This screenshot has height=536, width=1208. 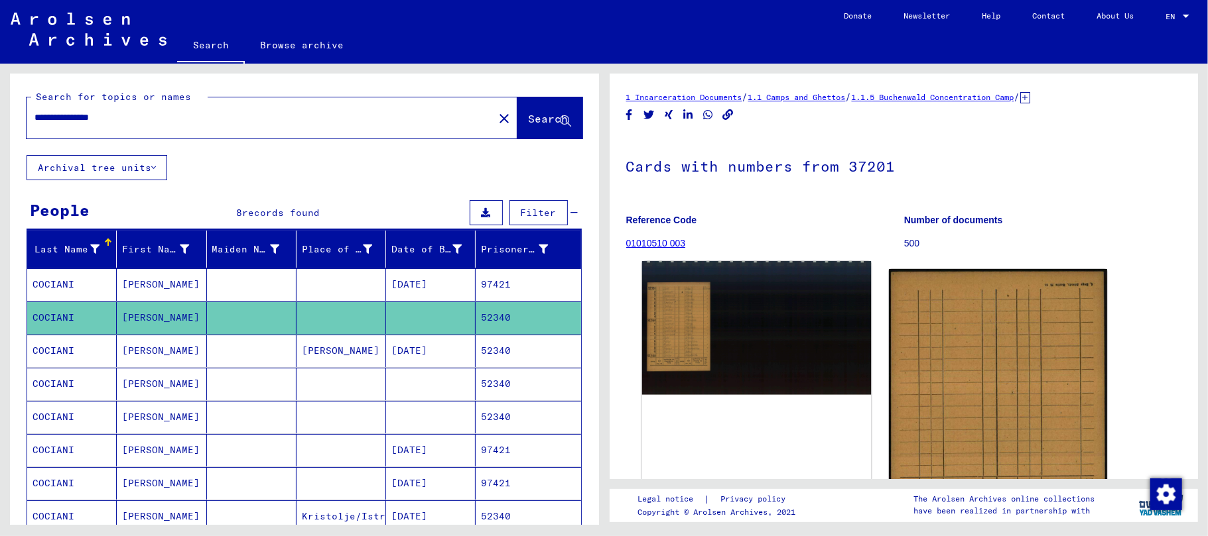 What do you see at coordinates (1166, 495) in the screenshot?
I see `img: Change consent` at bounding box center [1166, 495].